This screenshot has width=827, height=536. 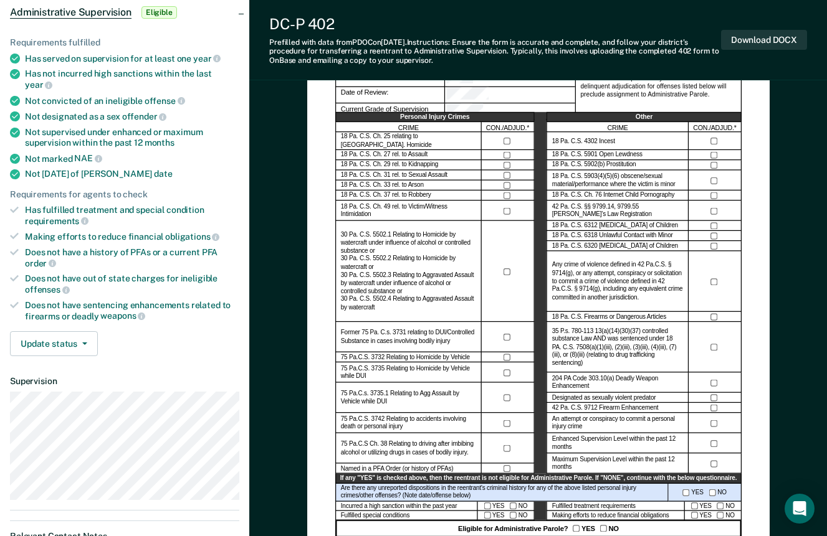 I want to click on div: Are there any unreported dispositions in the reentrant's criminal history for any of the above li..., so click(x=502, y=493).